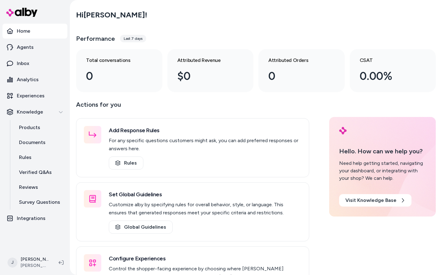 The height and width of the screenshot is (275, 442). I want to click on a: Global Guidelines, so click(141, 227).